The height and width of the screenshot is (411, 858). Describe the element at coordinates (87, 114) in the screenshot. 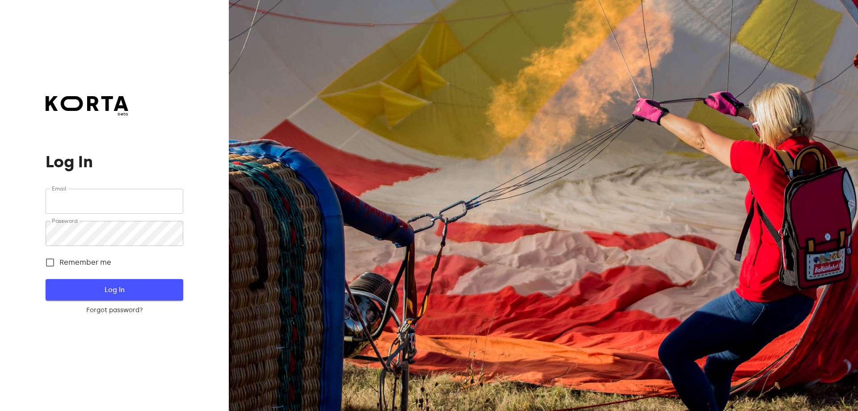

I see `span: beta` at that location.